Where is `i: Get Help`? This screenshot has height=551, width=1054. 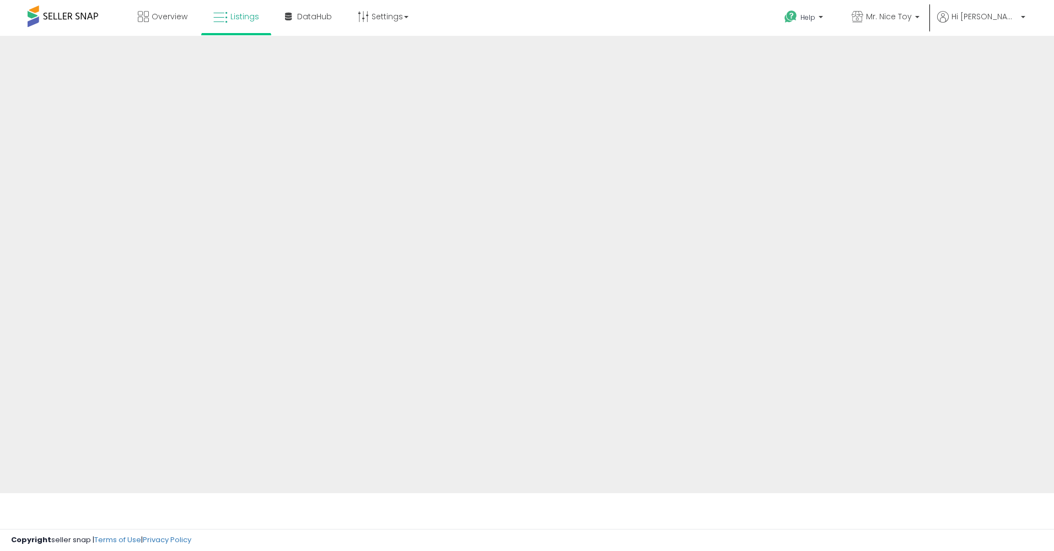 i: Get Help is located at coordinates (790, 17).